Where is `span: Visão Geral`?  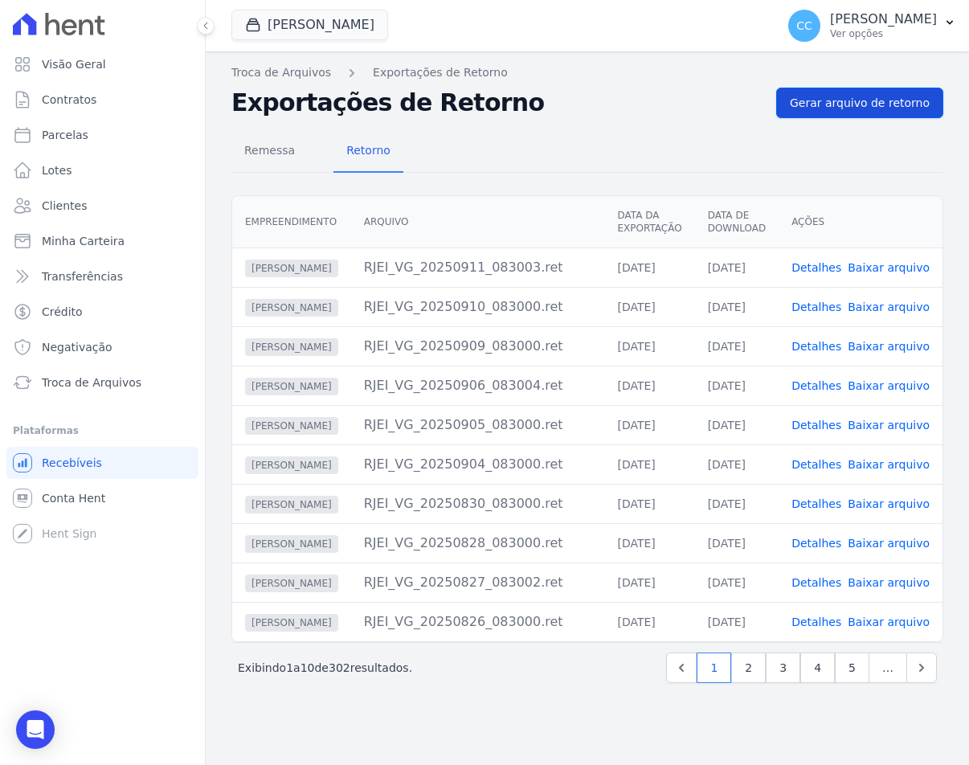 span: Visão Geral is located at coordinates (74, 64).